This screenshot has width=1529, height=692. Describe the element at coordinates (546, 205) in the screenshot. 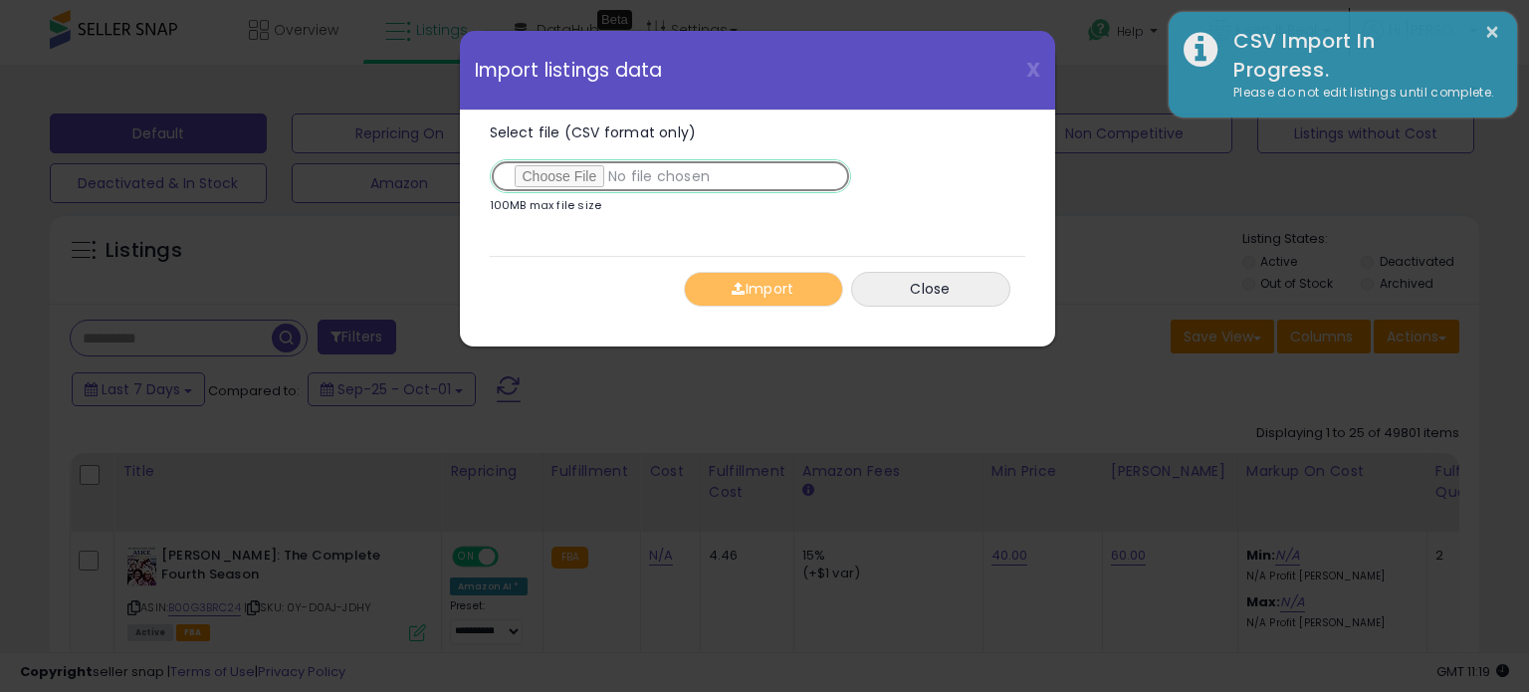

I see `p: 100MB max file size` at that location.